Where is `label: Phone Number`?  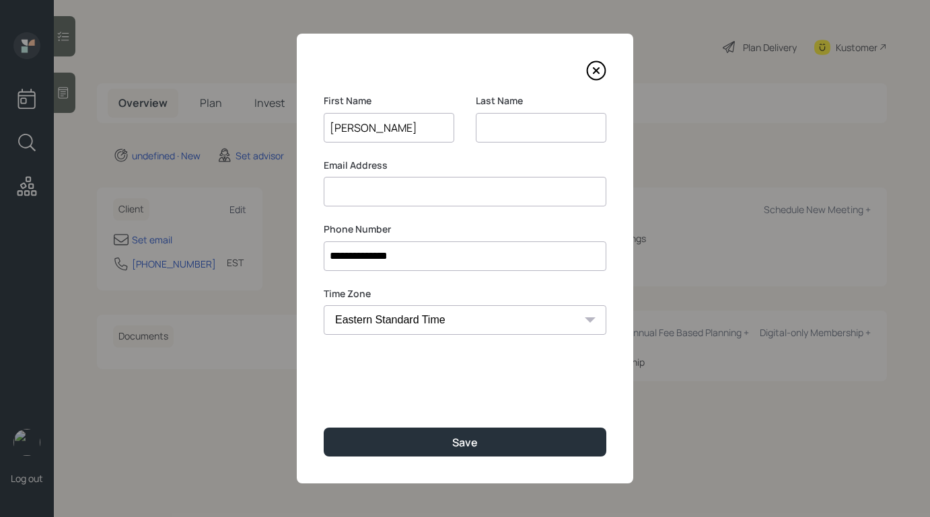 label: Phone Number is located at coordinates (465, 229).